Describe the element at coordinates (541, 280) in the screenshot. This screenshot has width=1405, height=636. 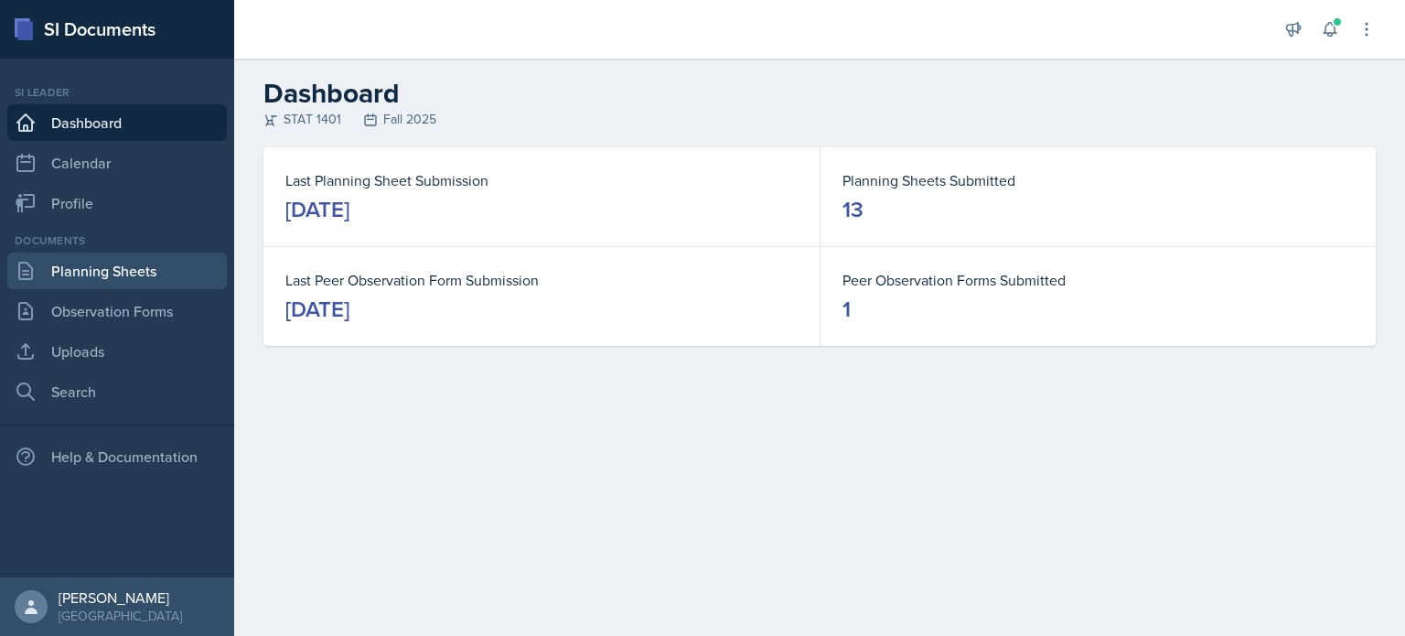
I see `dt: Last Peer Observation Form Submission` at that location.